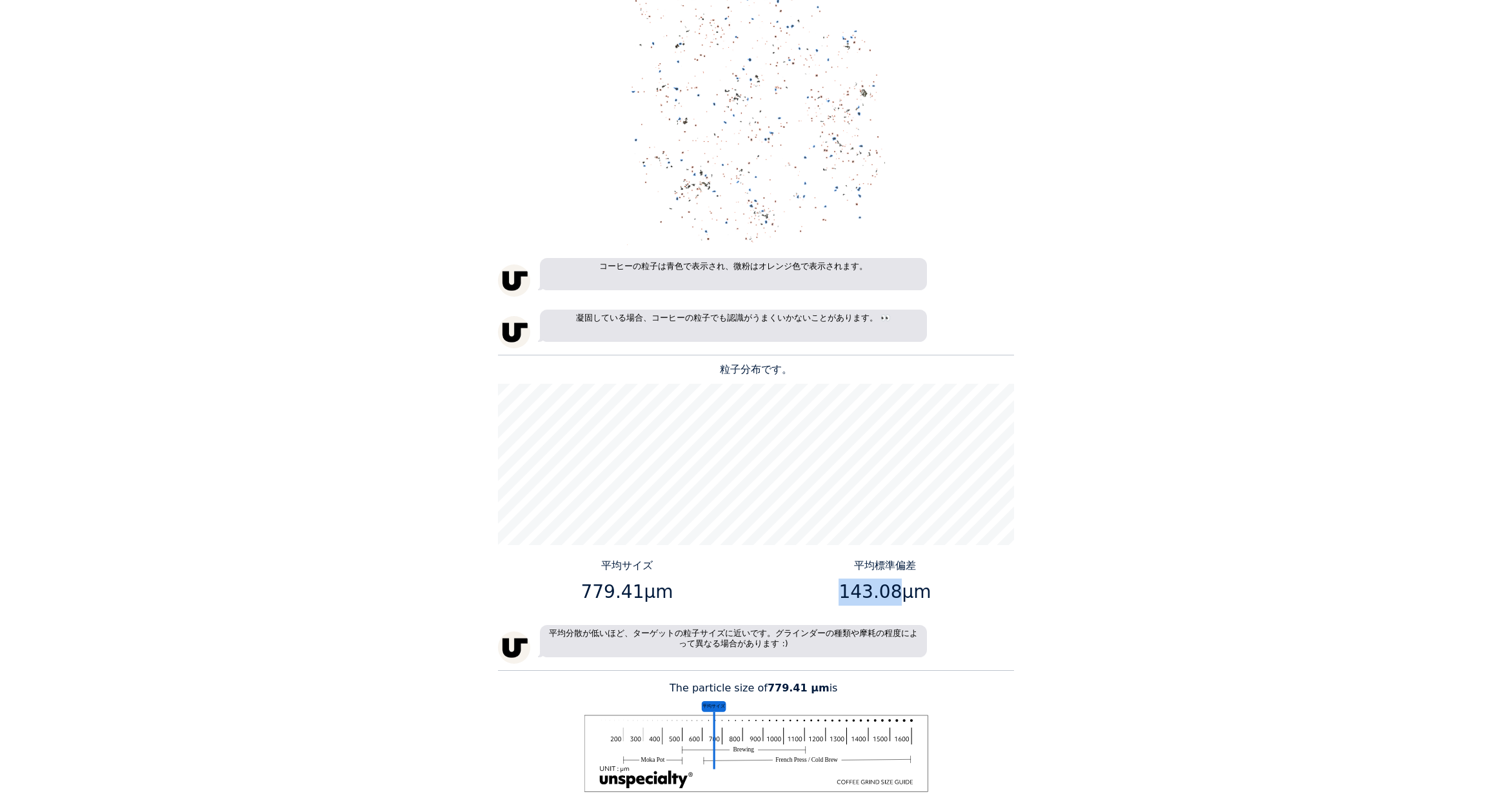  I want to click on p: 平均サイズ, so click(627, 566).